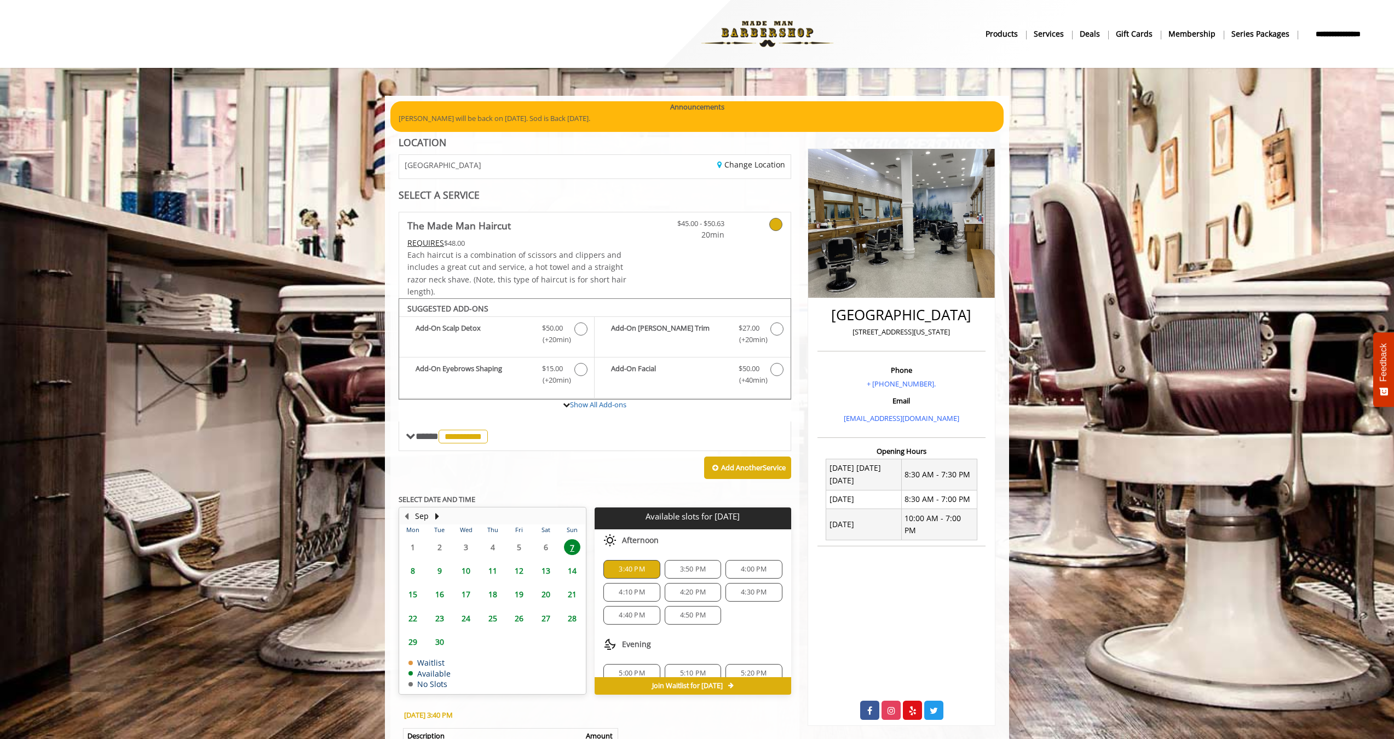 This screenshot has height=739, width=1394. What do you see at coordinates (519, 618) in the screenshot?
I see `td: Select day26` at bounding box center [519, 618].